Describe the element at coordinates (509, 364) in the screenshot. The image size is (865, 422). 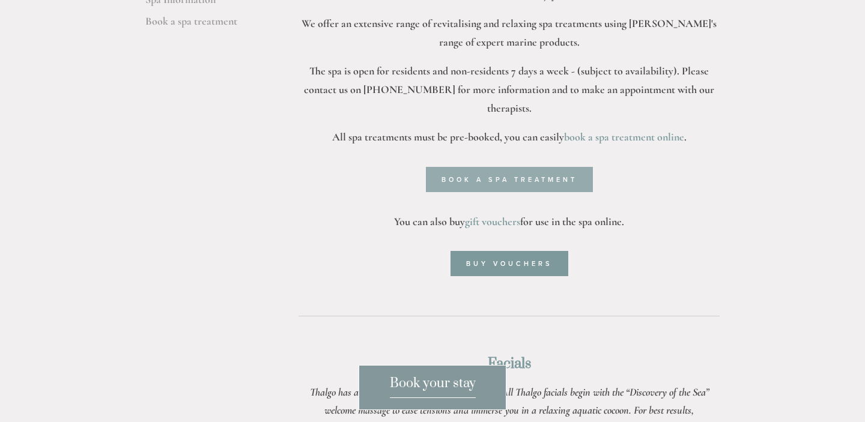
I see `strong: Facials` at that location.